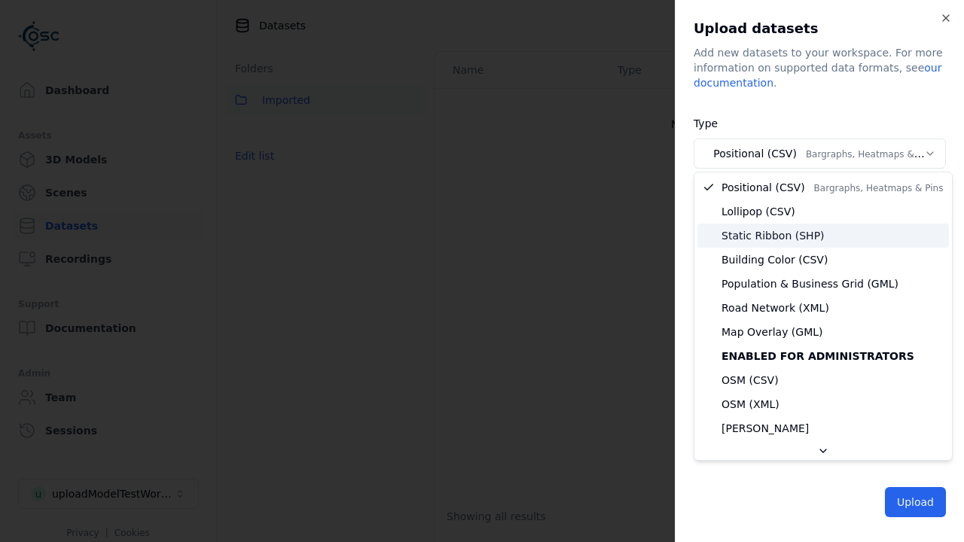 This screenshot has width=964, height=542. What do you see at coordinates (775, 308) in the screenshot?
I see `span: Road Network (XML)` at bounding box center [775, 308].